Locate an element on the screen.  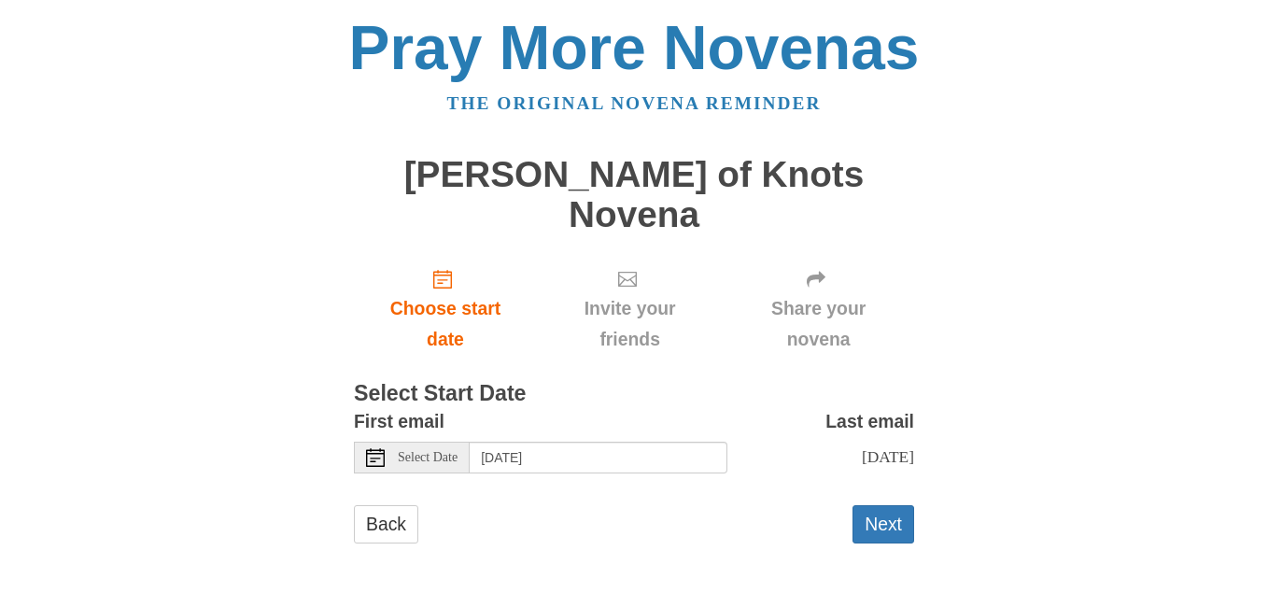
span: Choose start date is located at coordinates (445, 324).